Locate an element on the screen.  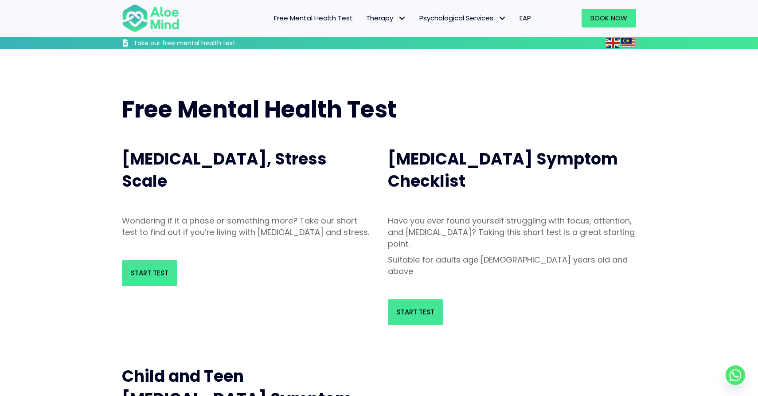
p: Wondering if it a phase or something more? Take our short test to find out if you’re living with ... is located at coordinates (246, 227).